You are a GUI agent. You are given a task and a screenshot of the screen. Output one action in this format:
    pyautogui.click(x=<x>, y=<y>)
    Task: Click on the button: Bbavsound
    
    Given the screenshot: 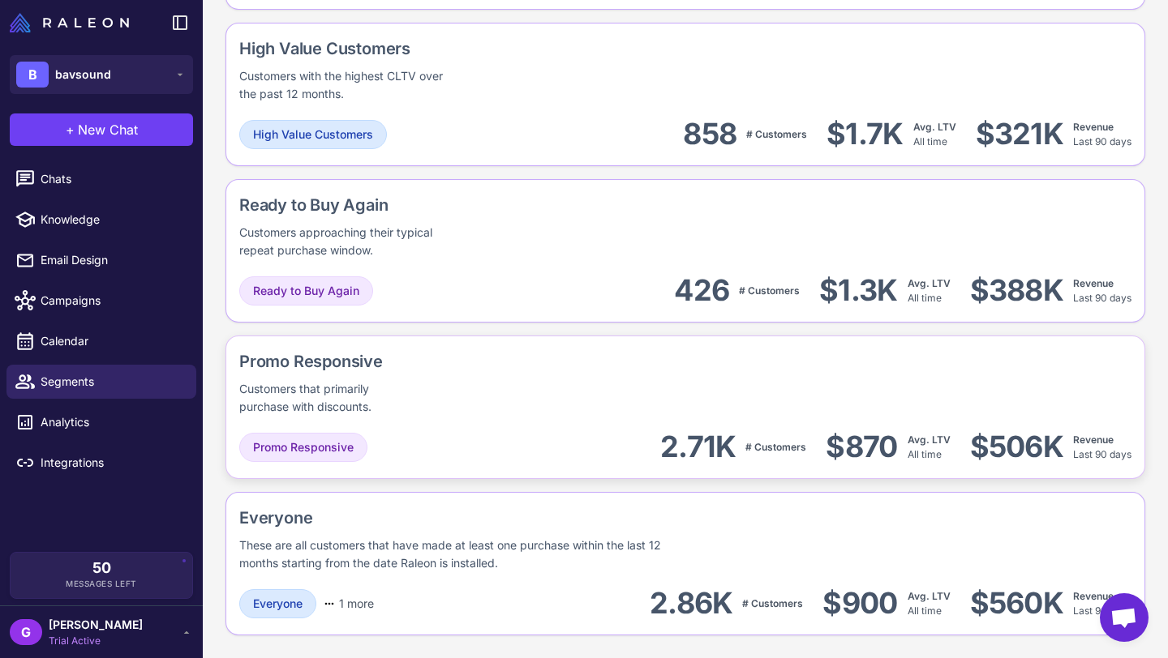 What is the action you would take?
    pyautogui.click(x=101, y=75)
    